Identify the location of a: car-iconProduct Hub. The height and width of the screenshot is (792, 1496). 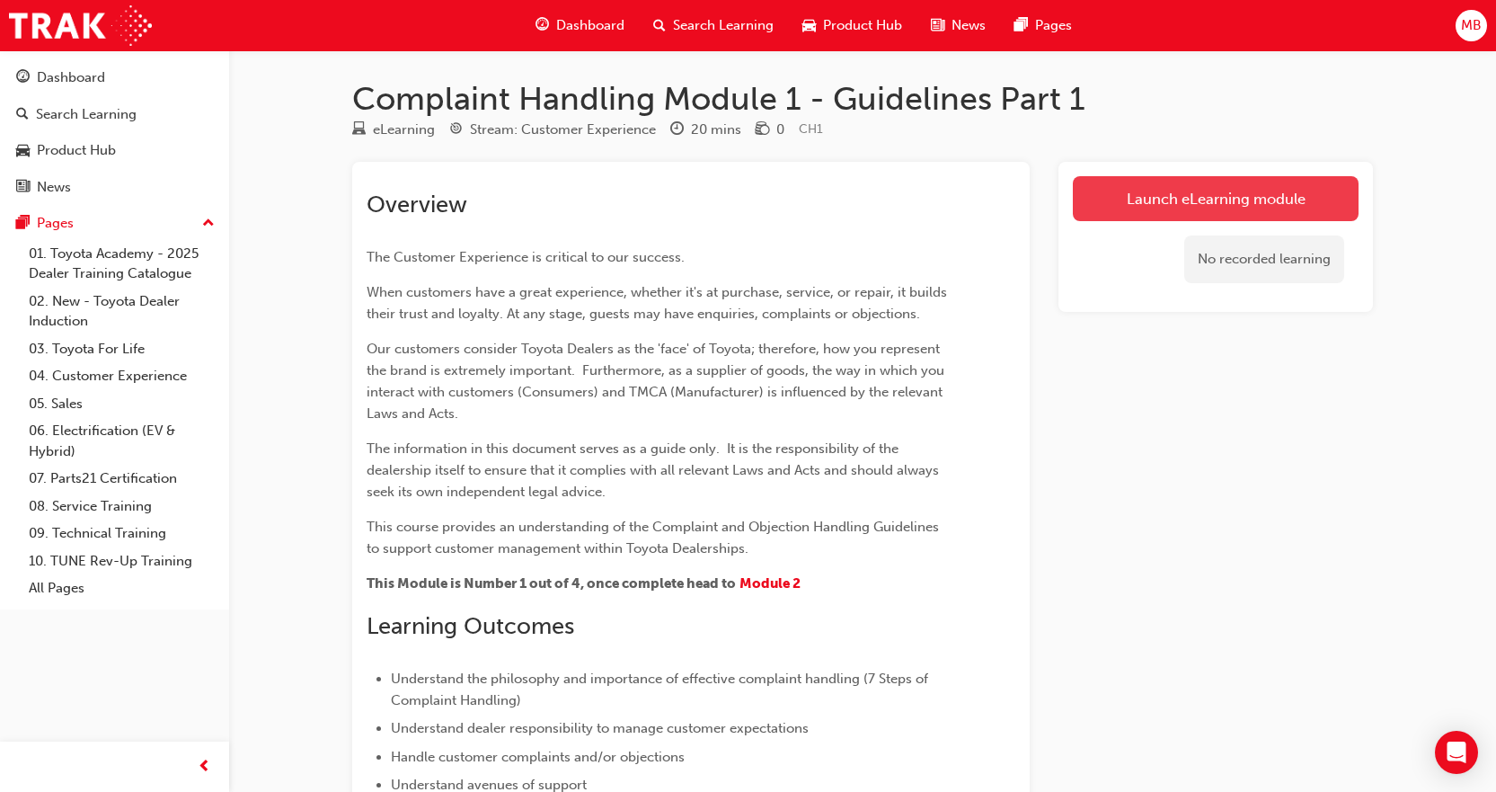
(852, 25).